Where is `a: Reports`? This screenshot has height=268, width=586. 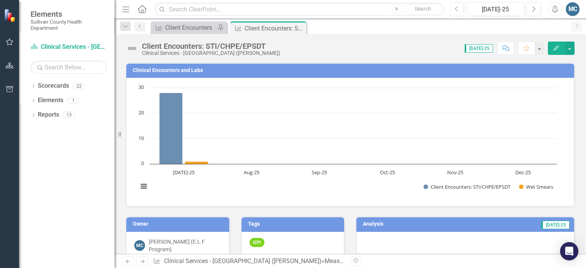
a: Reports is located at coordinates (48, 115).